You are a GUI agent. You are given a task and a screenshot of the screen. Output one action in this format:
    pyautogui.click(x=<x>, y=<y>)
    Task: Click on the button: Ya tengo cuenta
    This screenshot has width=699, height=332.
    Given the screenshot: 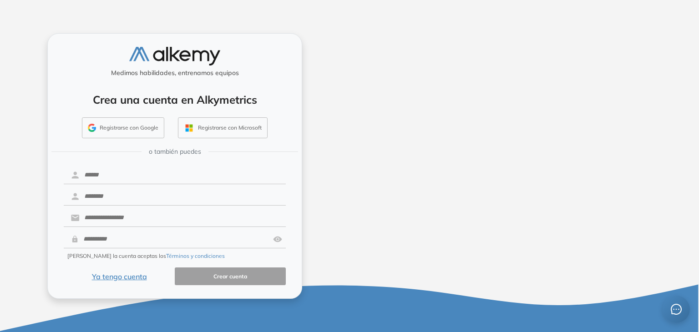 What is the action you would take?
    pyautogui.click(x=119, y=276)
    